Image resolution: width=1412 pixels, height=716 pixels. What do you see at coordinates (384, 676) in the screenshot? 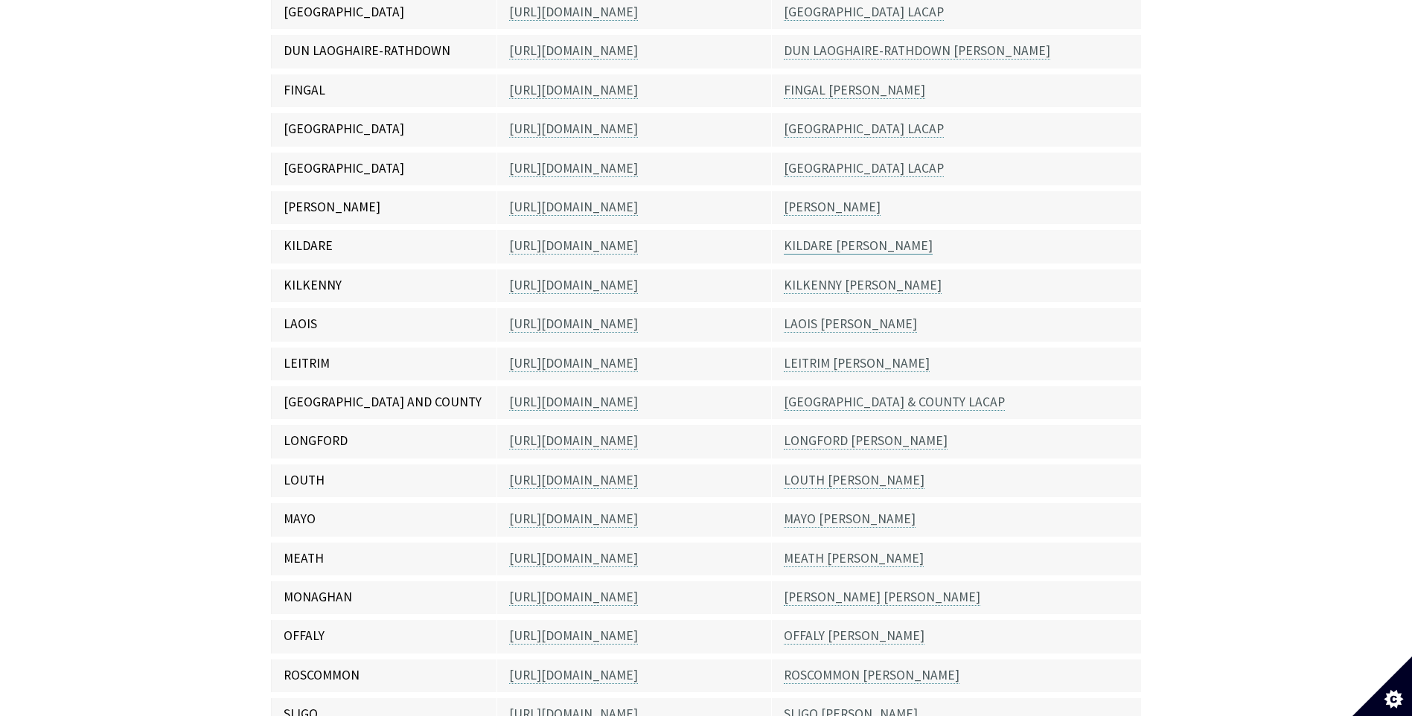
I see `td: ROSCOMMON` at bounding box center [384, 676].